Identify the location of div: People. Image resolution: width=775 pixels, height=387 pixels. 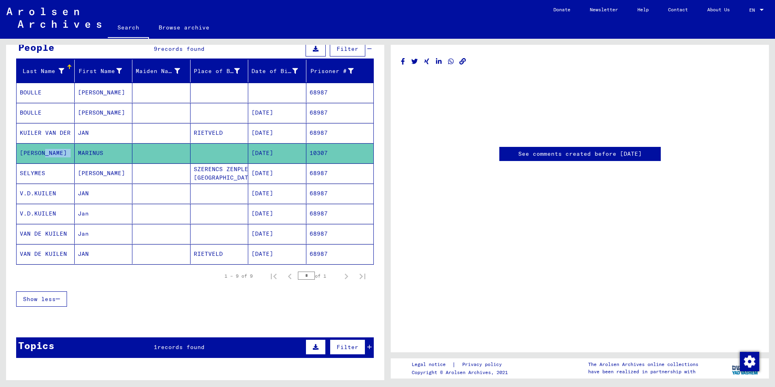
(36, 47).